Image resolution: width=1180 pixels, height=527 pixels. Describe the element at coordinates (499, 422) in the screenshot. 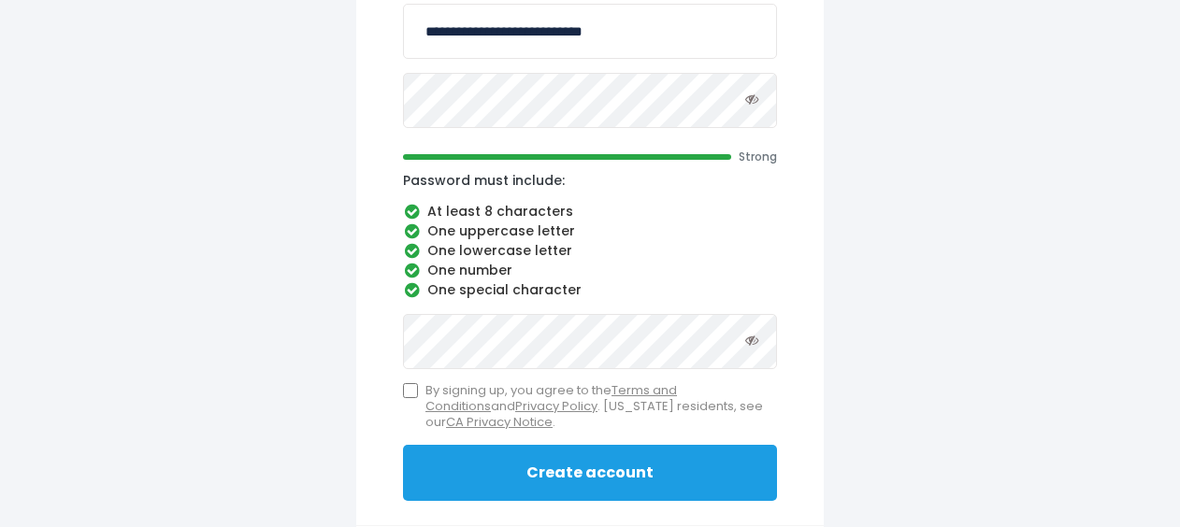

I see `a: CA Privacy Notice` at that location.